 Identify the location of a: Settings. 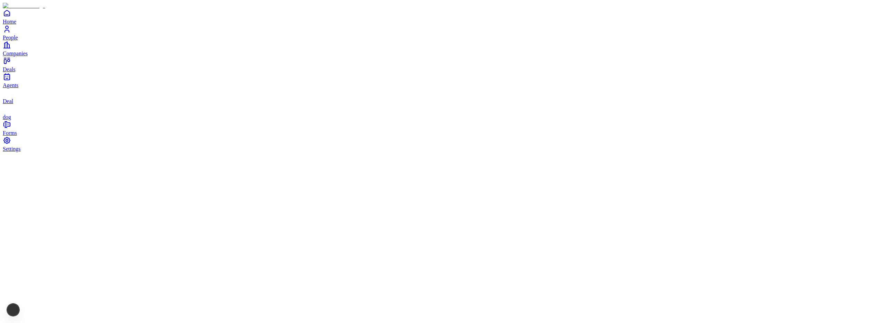
(442, 144).